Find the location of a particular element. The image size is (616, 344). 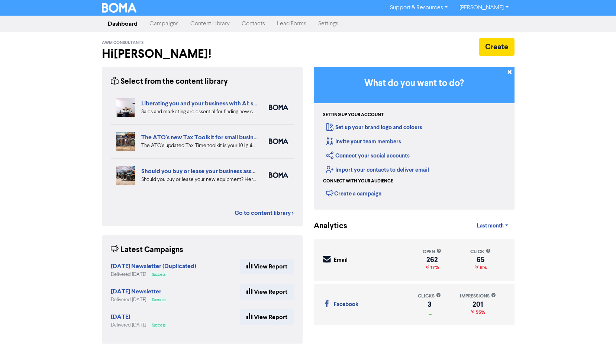

div: click is located at coordinates (480, 251).